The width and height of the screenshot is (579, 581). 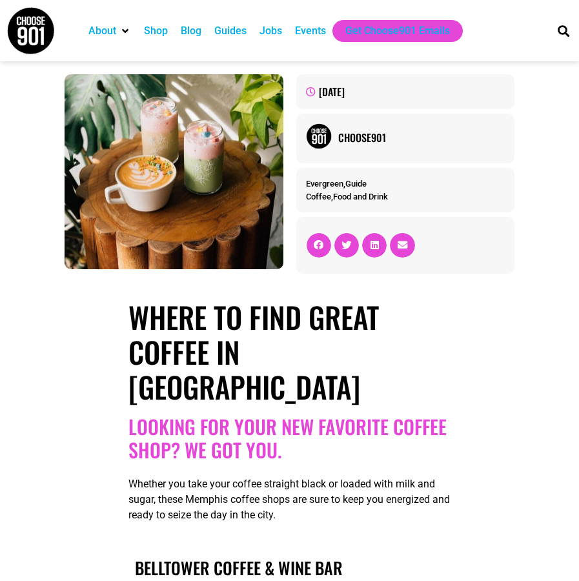 What do you see at coordinates (310, 31) in the screenshot?
I see `a: Events` at bounding box center [310, 31].